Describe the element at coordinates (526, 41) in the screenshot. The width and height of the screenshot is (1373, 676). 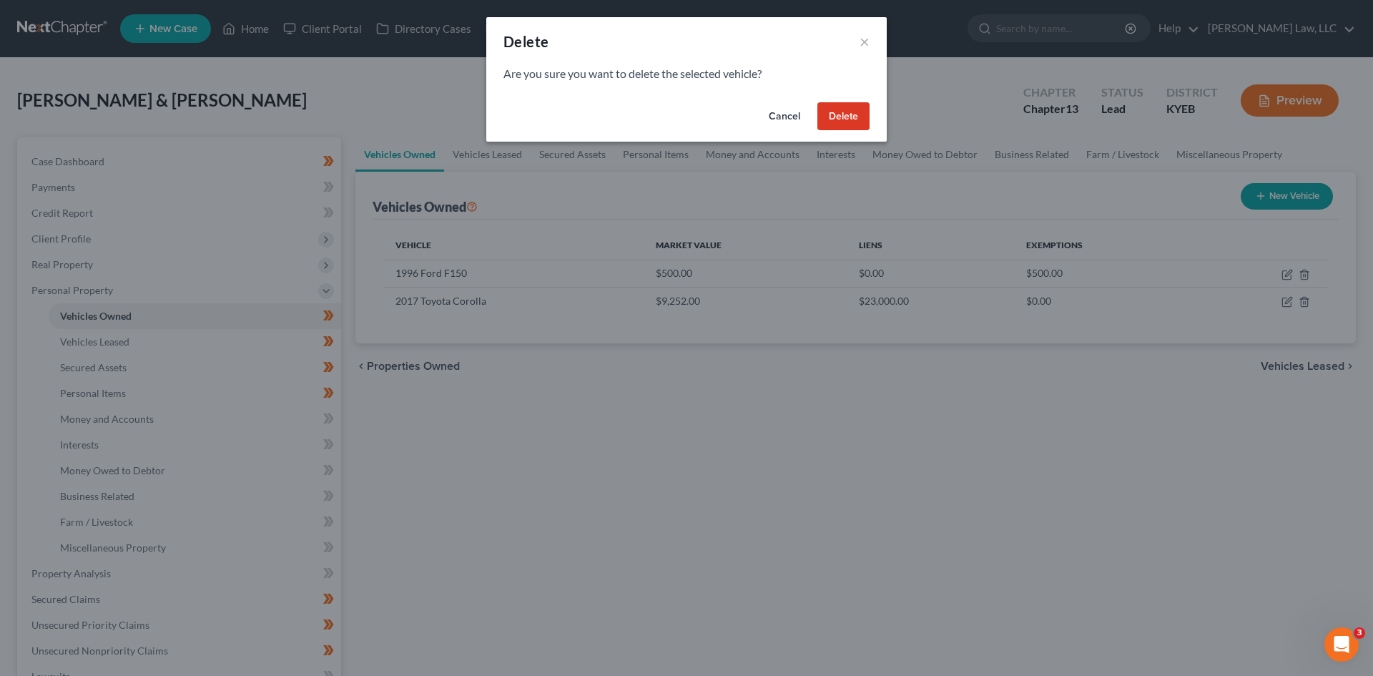
I see `div: Delete` at that location.